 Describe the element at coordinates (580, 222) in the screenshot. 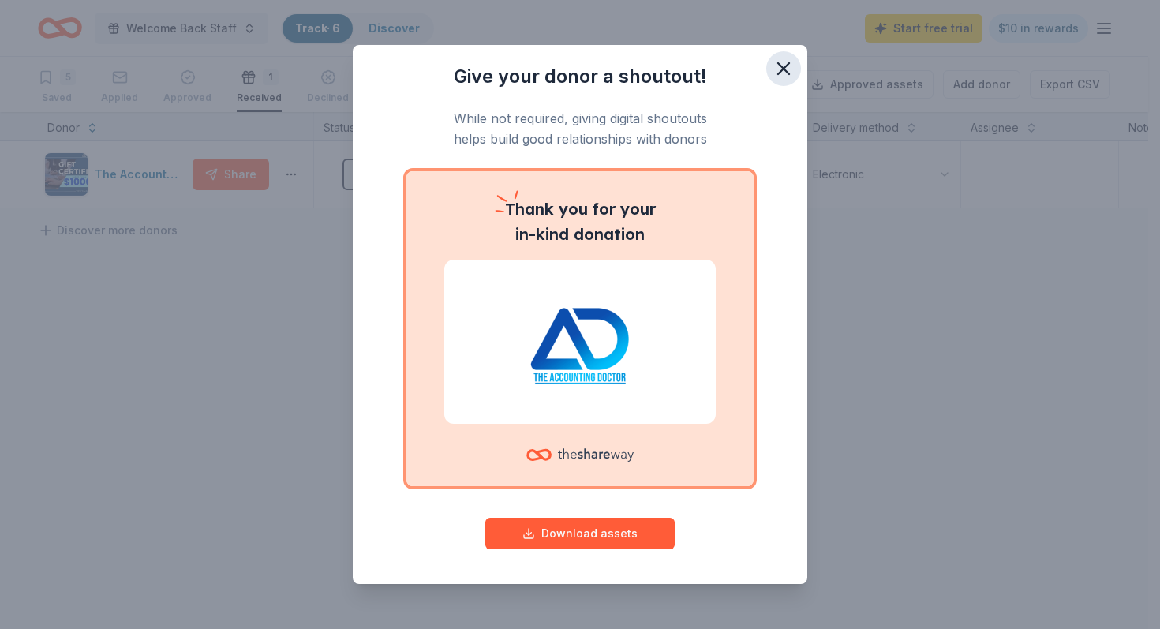

I see `p: you for your in-kind donation` at that location.